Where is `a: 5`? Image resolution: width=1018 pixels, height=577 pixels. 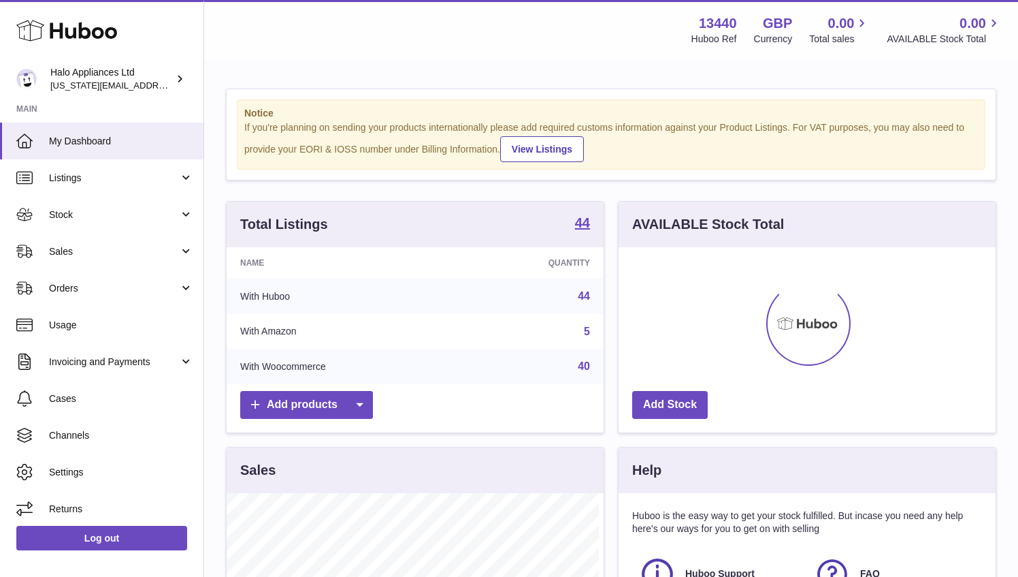 a: 5 is located at coordinates (587, 331).